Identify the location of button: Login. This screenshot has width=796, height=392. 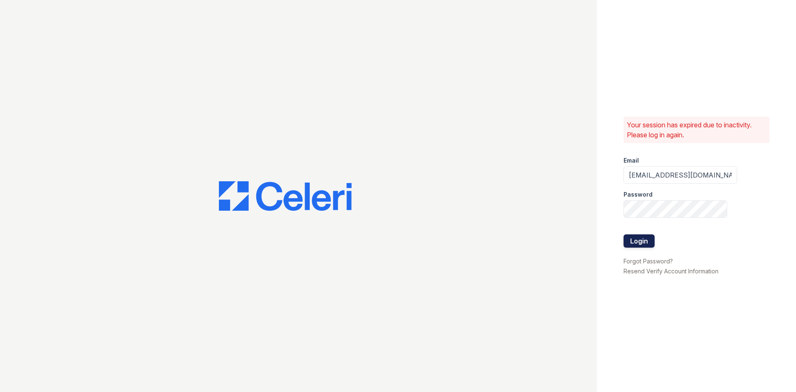
(639, 241).